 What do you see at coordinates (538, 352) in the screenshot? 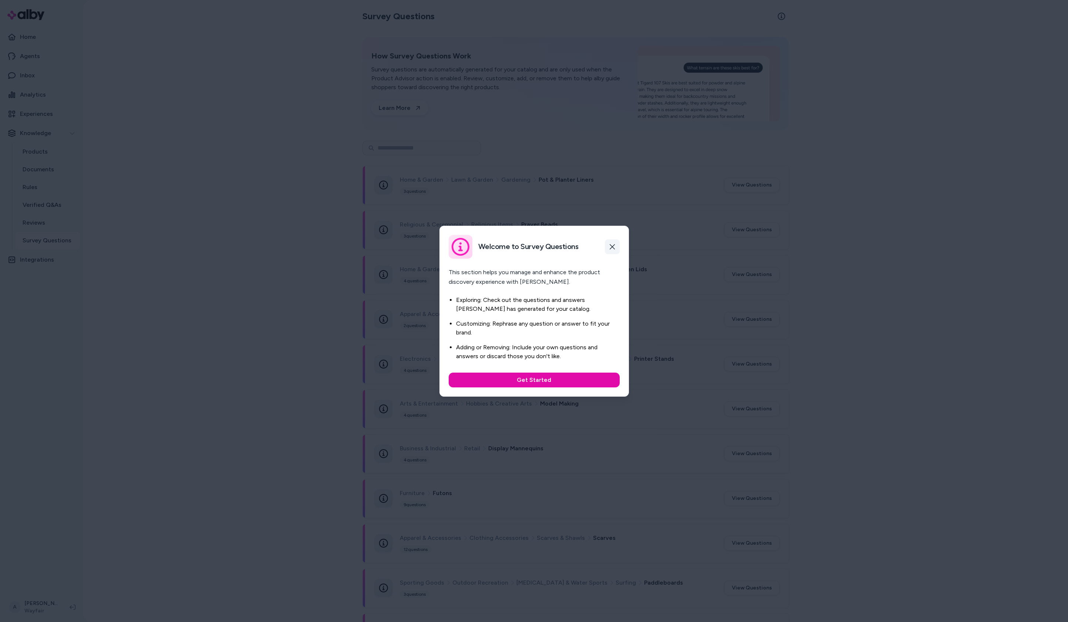
I see `li: Adding or Removing: Include your own questions and answers or discard those you don't like.` at bounding box center [538, 352].